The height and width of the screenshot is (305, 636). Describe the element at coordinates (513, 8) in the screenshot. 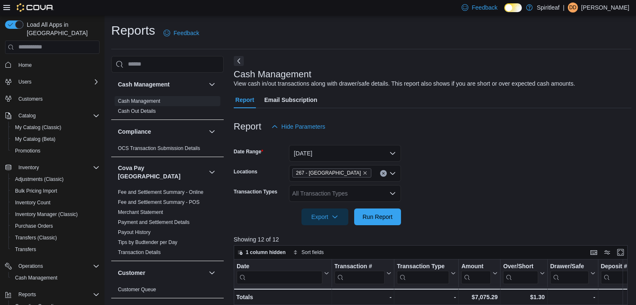

I see `input: Dark Mode` at that location.